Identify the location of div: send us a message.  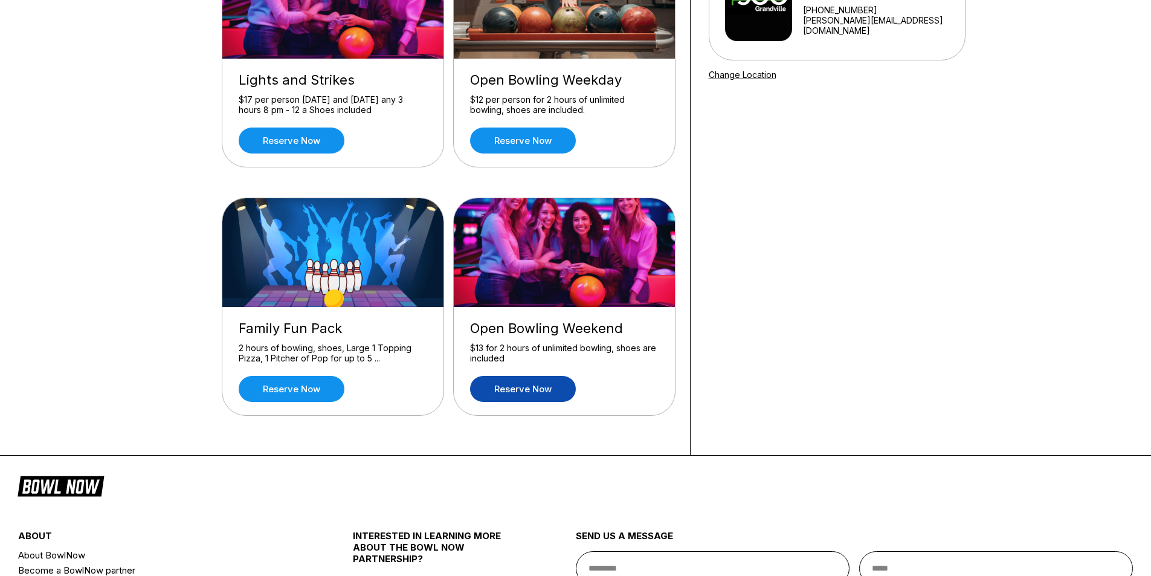
(855, 540).